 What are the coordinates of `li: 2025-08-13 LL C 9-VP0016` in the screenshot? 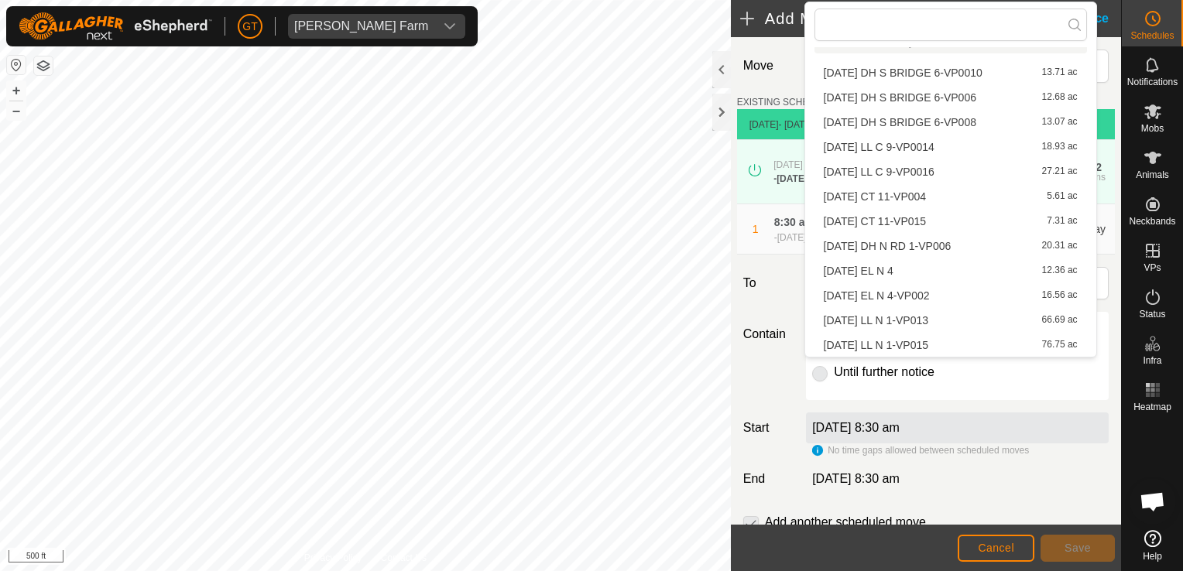 It's located at (951, 172).